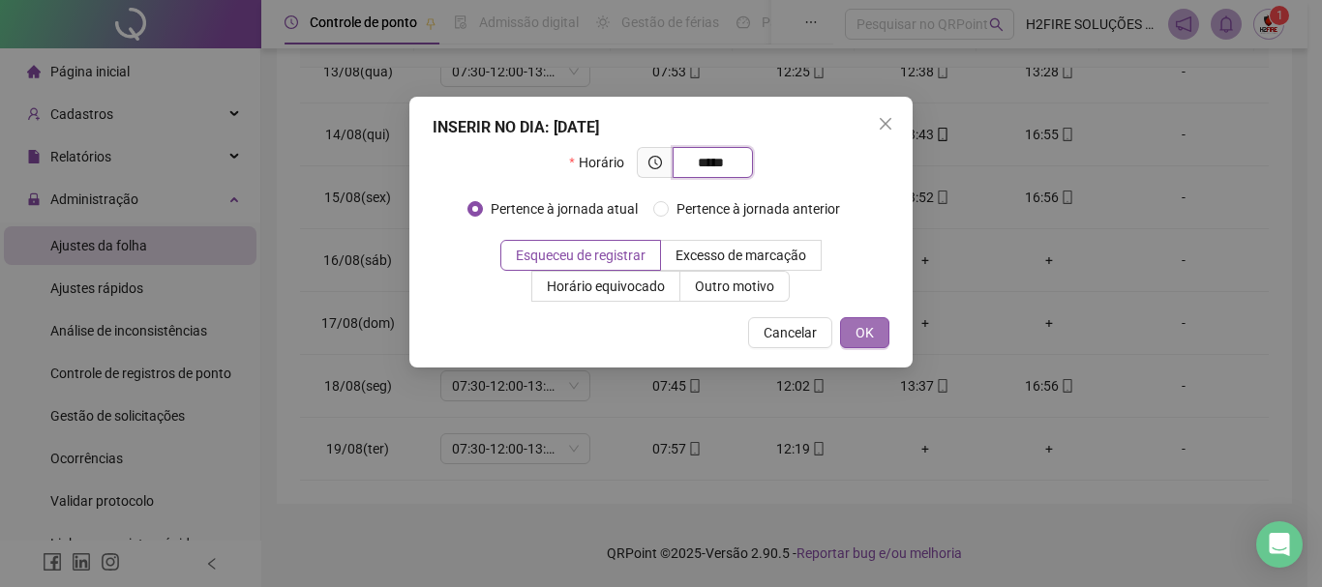 The height and width of the screenshot is (587, 1322). I want to click on span: OK, so click(864, 333).